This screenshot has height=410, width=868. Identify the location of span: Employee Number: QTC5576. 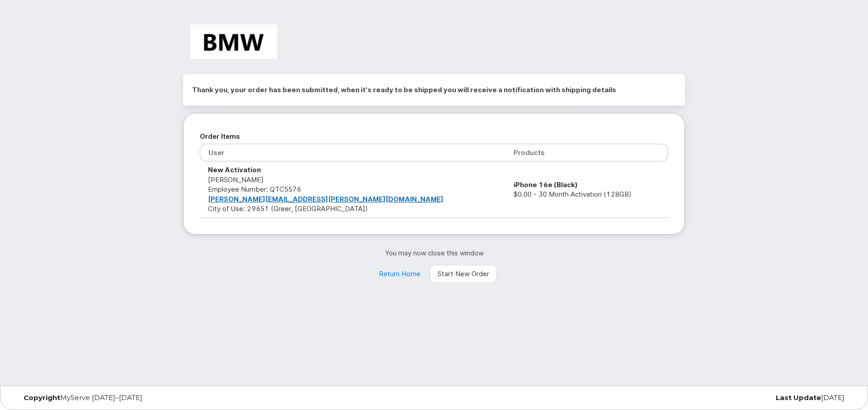
(255, 189).